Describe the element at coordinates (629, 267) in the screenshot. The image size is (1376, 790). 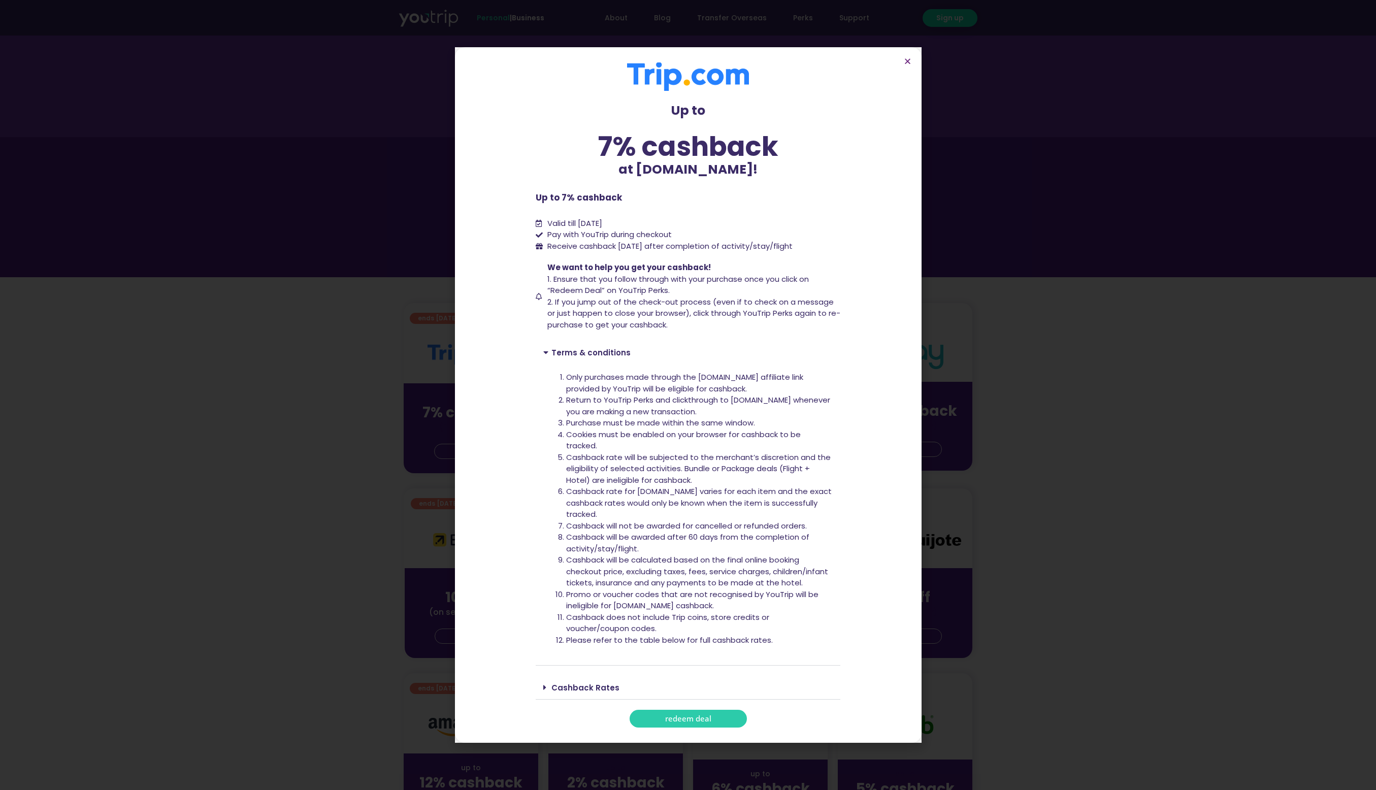
I see `span: We want to help you get your cashback!` at that location.